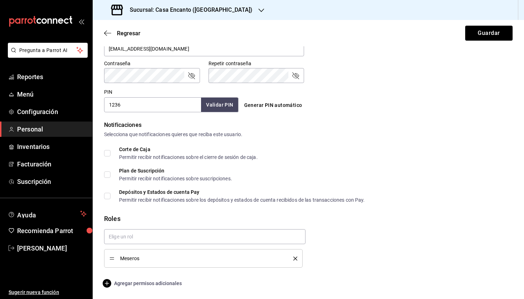 This screenshot has height=299, width=524. Describe the element at coordinates (488, 33) in the screenshot. I see `button: Guardar` at that location.